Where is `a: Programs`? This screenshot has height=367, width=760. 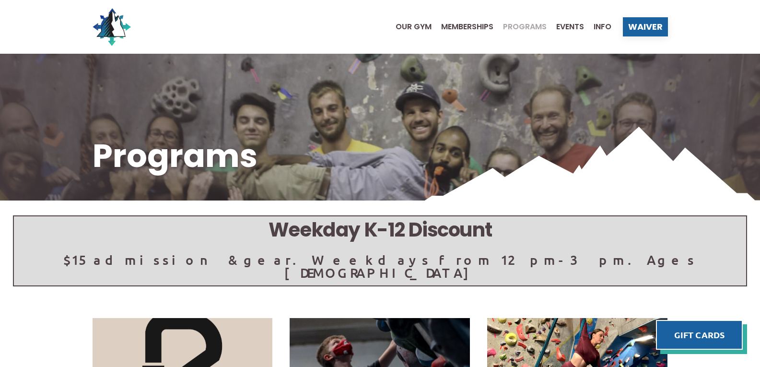
a: Programs is located at coordinates (520, 27).